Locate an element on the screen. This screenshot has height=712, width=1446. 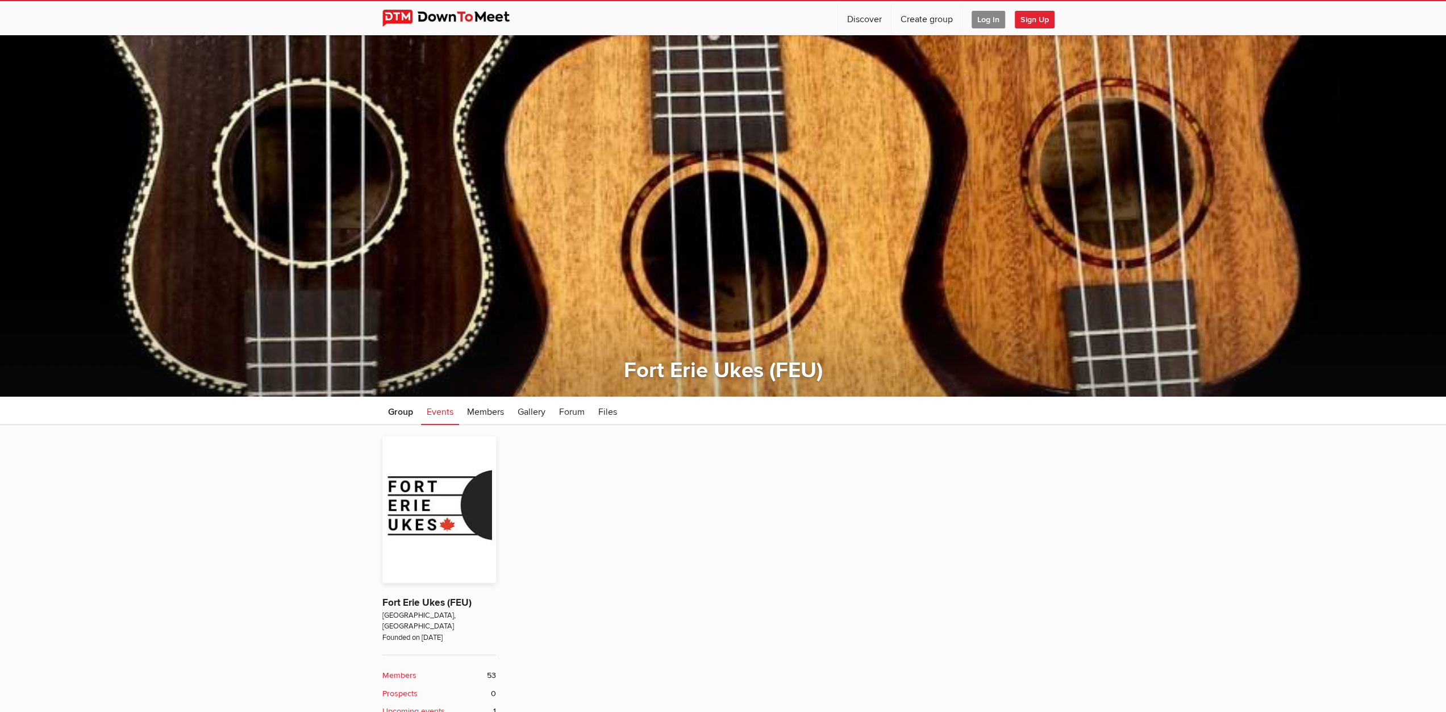
span: 0 is located at coordinates (493, 694).